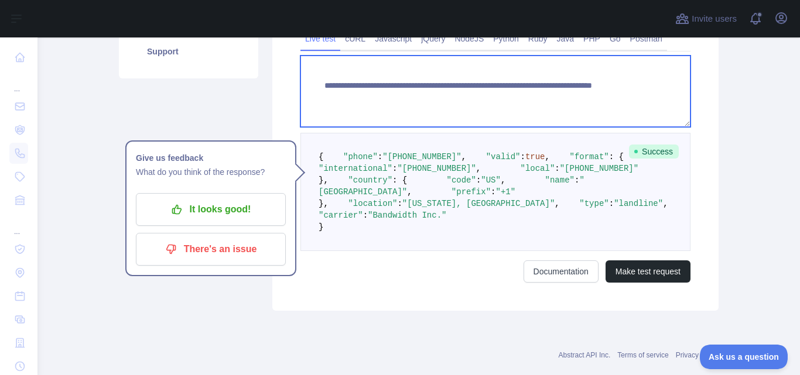 This screenshot has width=800, height=375. I want to click on span: "phone", so click(360, 157).